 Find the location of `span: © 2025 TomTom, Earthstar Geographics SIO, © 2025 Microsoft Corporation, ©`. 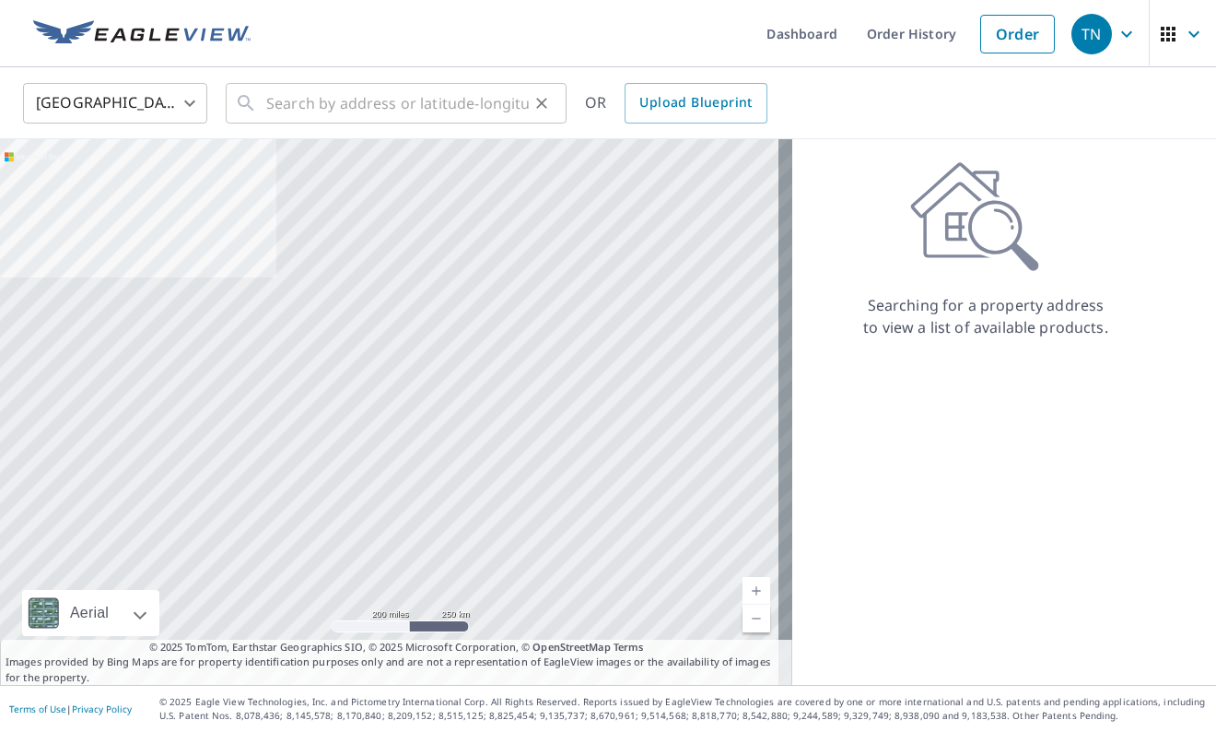

span: © 2025 TomTom, Earthstar Geographics SIO, © 2025 Microsoft Corporation, © is located at coordinates (396, 647).